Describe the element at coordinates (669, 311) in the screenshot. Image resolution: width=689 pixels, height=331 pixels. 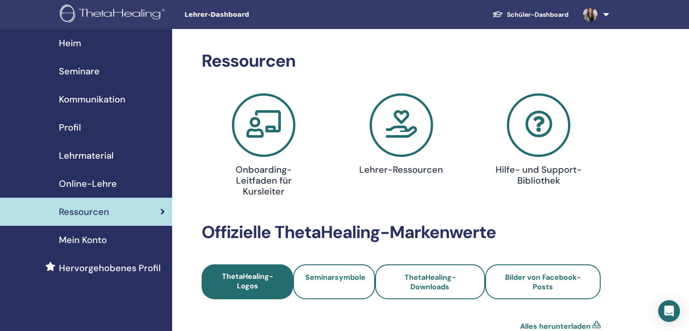
I see `div: Open Intercom Messenger` at that location.